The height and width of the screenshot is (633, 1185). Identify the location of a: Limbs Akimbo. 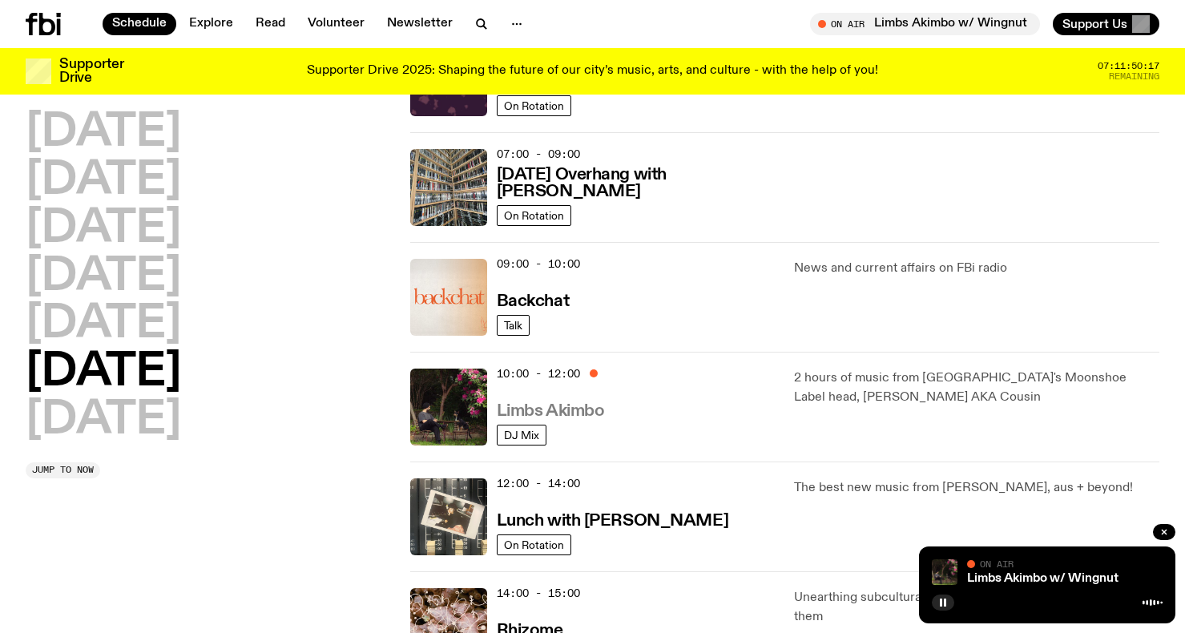
(551, 410).